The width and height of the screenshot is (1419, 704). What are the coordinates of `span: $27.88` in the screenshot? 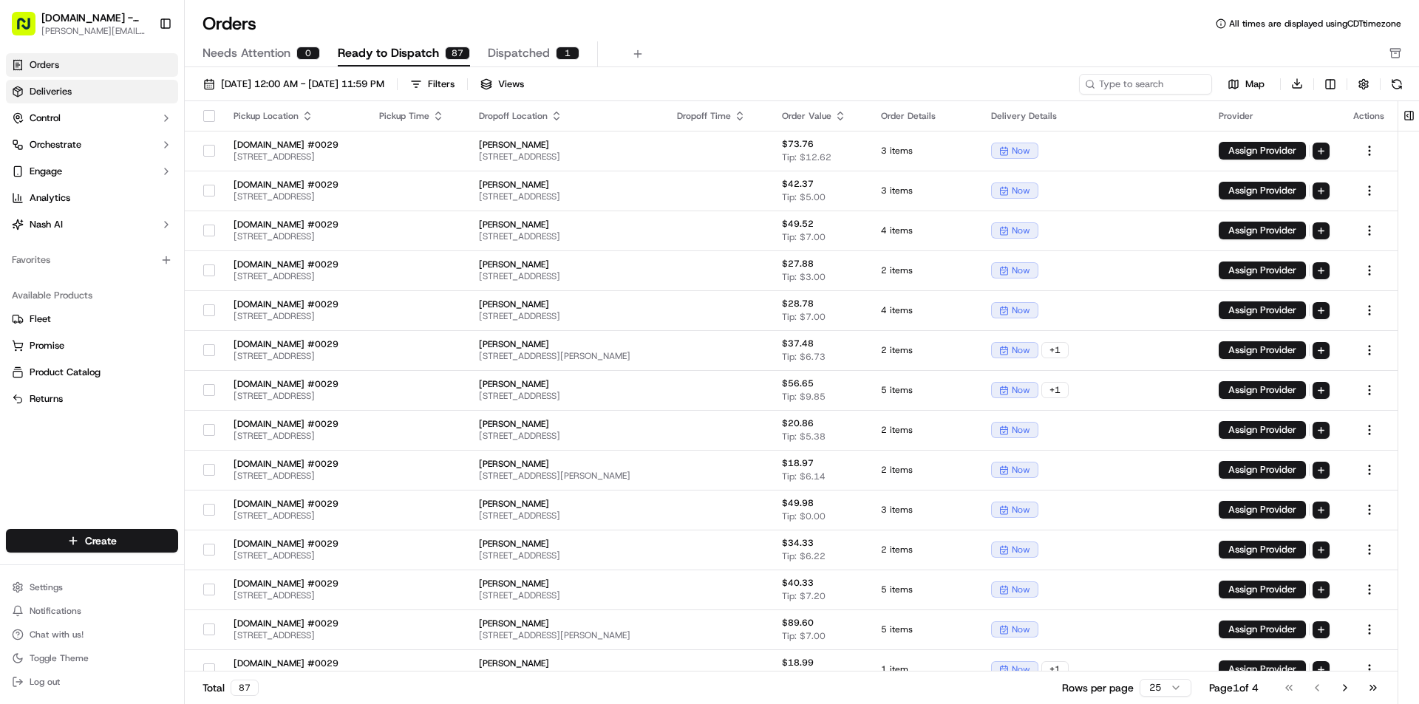 It's located at (797, 264).